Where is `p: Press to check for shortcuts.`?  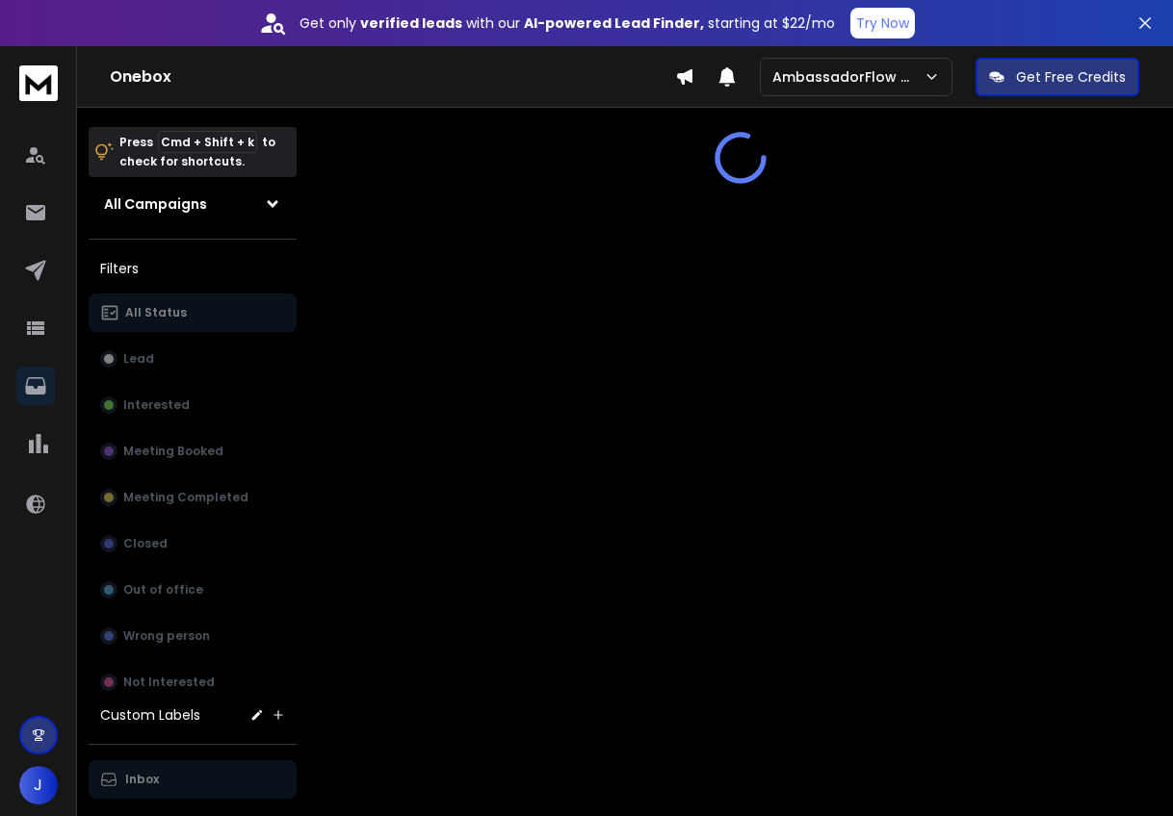
p: Press to check for shortcuts. is located at coordinates (197, 152).